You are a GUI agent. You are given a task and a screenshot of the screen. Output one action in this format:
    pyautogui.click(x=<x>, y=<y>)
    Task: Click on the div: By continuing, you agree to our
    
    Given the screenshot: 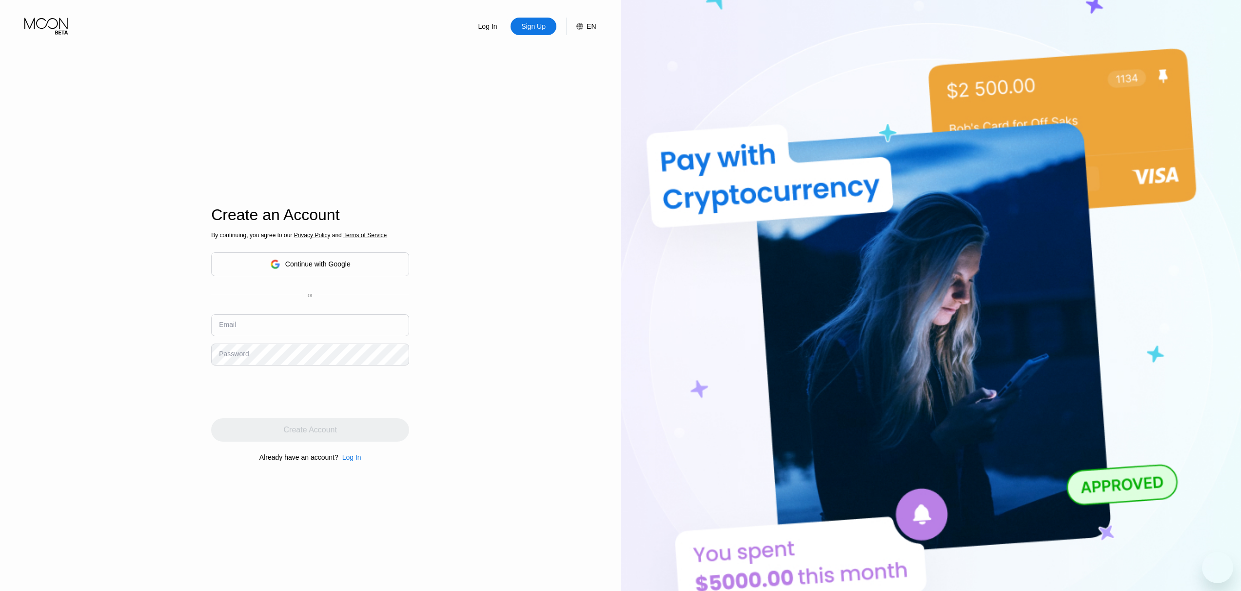 What is the action you would take?
    pyautogui.click(x=310, y=235)
    